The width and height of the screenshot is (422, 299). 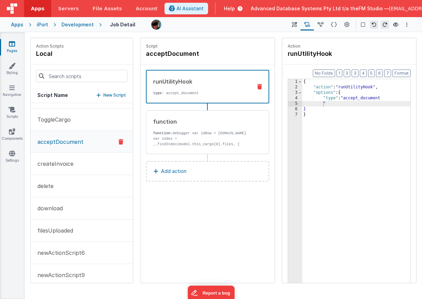 I want to click on p: : accept_document, so click(x=200, y=93).